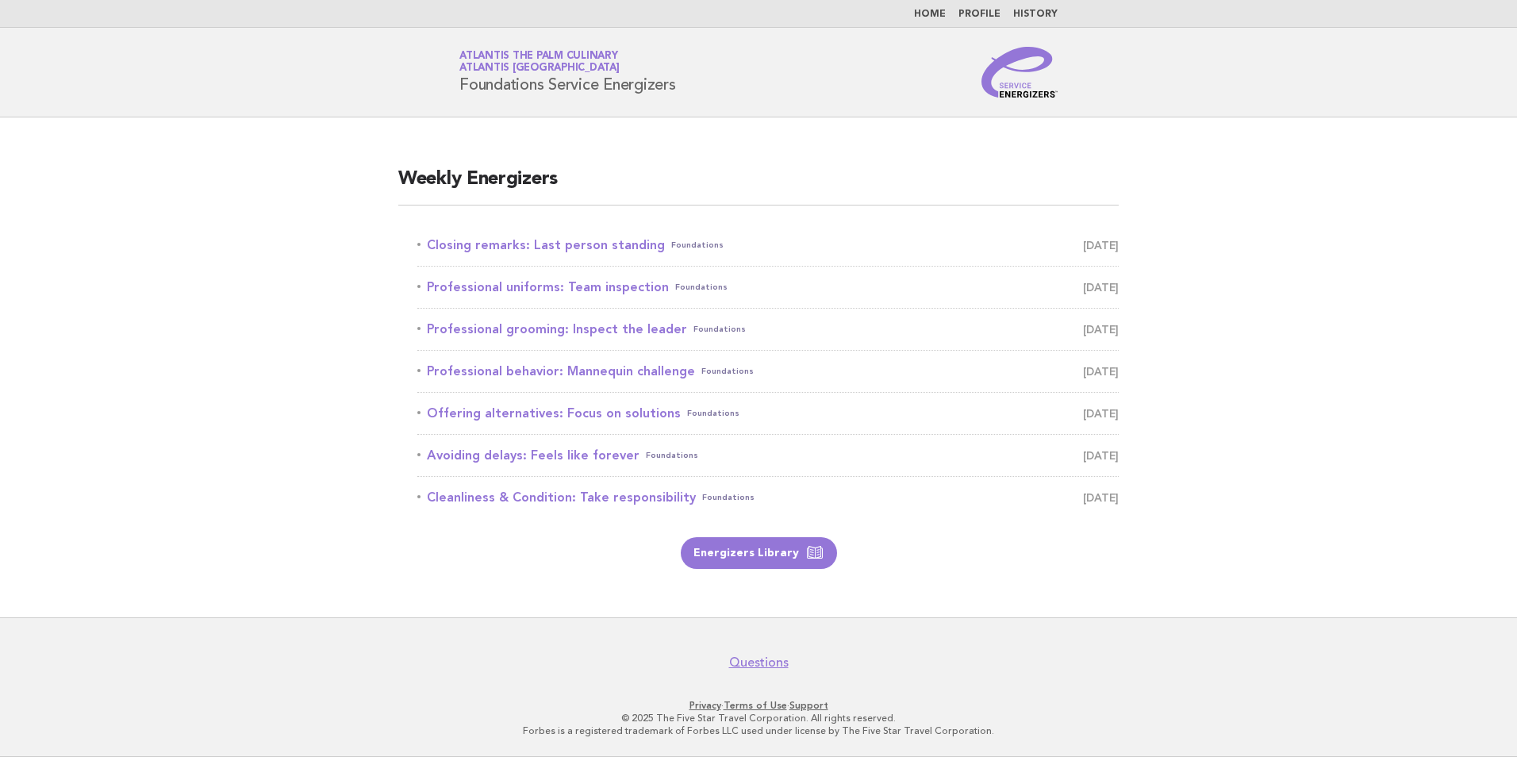  What do you see at coordinates (1019, 72) in the screenshot?
I see `img: Service Energizers` at bounding box center [1019, 72].